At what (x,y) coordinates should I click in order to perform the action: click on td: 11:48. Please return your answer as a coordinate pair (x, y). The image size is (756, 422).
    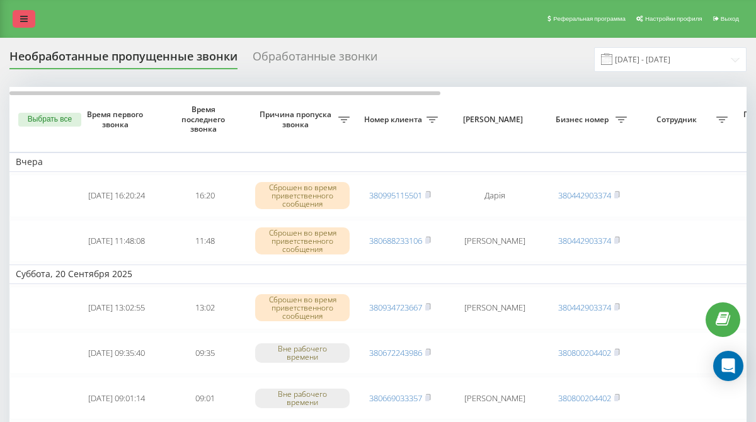
    Looking at the image, I should click on (205, 241).